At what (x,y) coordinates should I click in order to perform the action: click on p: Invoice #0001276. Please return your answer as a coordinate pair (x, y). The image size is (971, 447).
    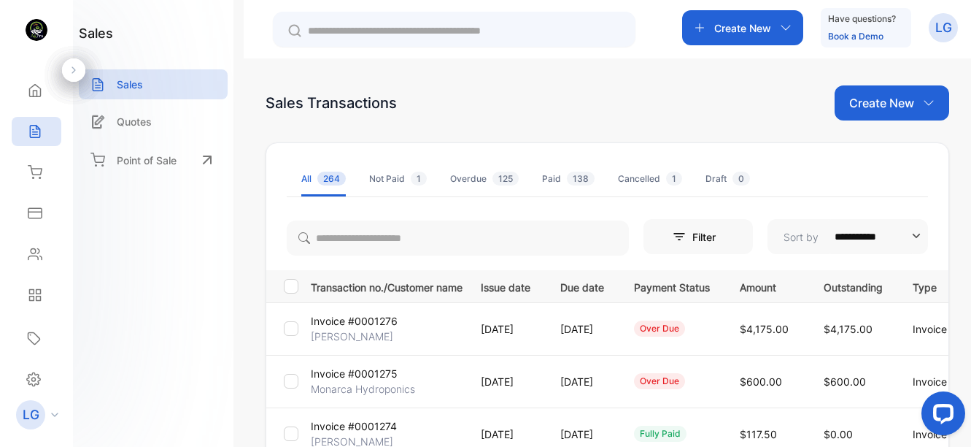
    Looking at the image, I should click on (354, 320).